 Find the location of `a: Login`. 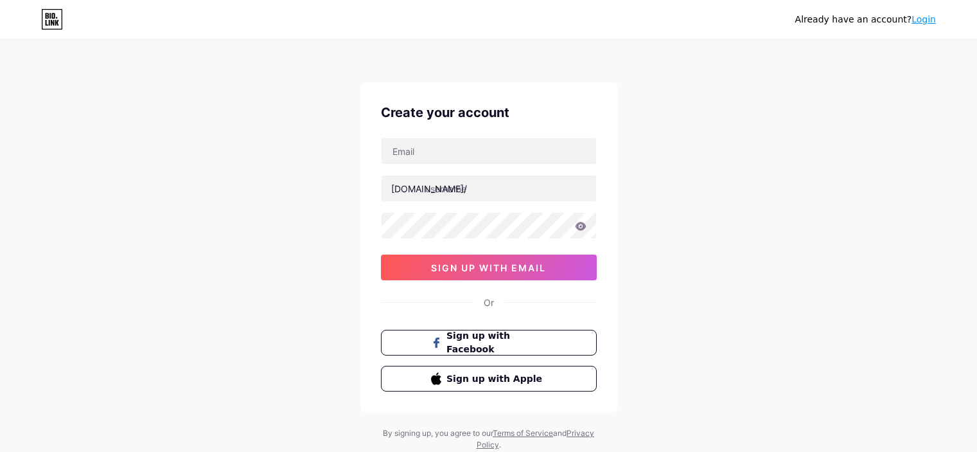

a: Login is located at coordinates (924, 19).